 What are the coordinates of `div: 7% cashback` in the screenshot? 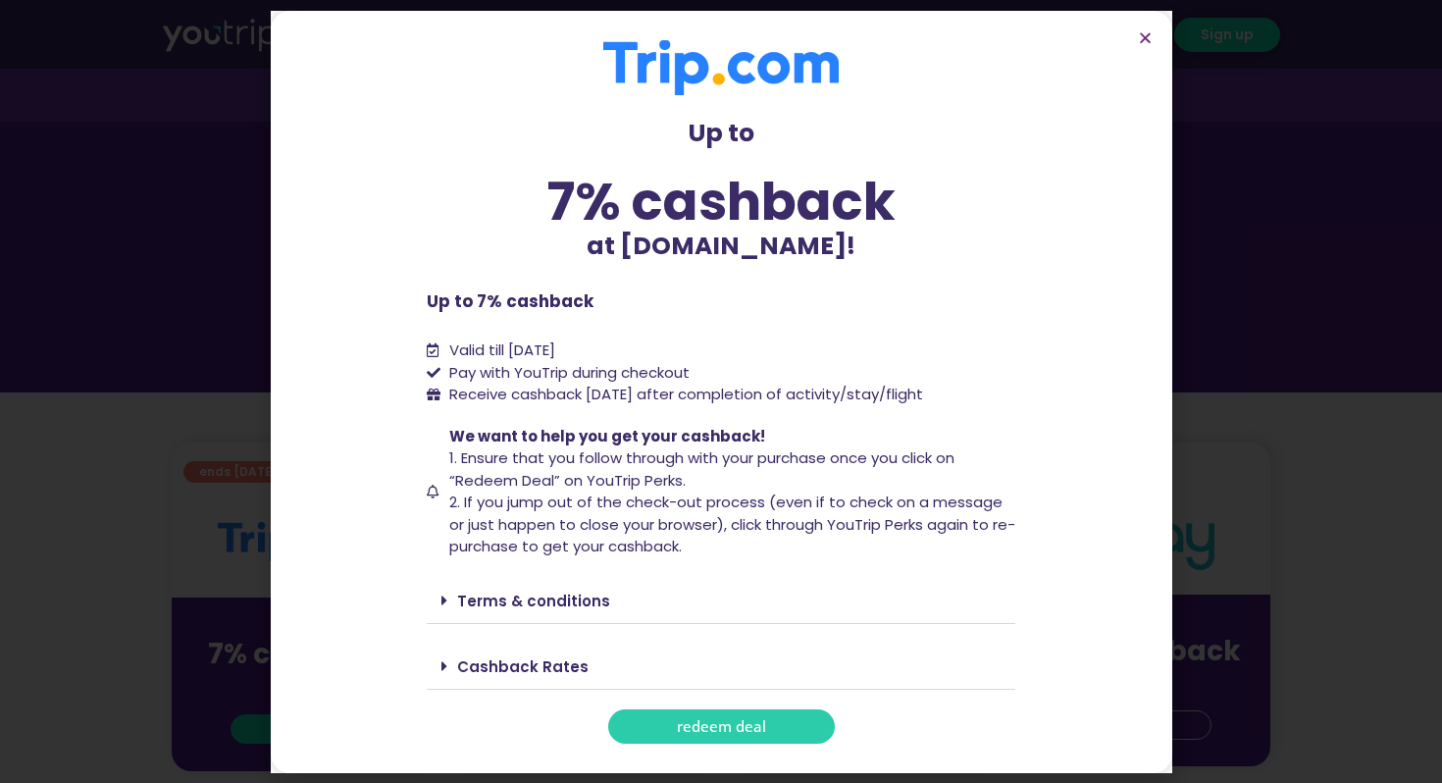 It's located at (721, 201).